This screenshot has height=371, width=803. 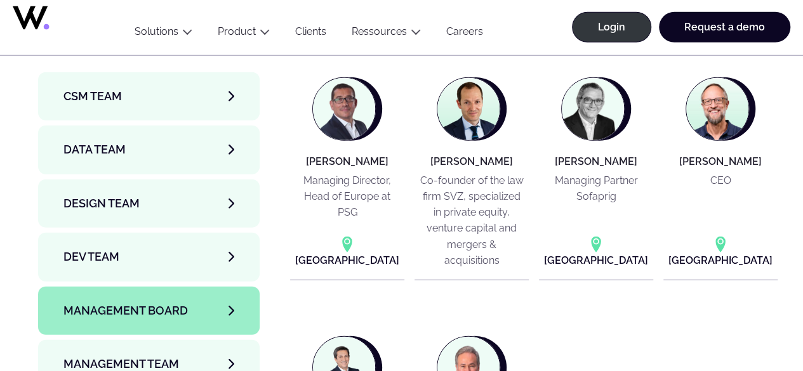 I want to click on span: CSM team, so click(x=93, y=97).